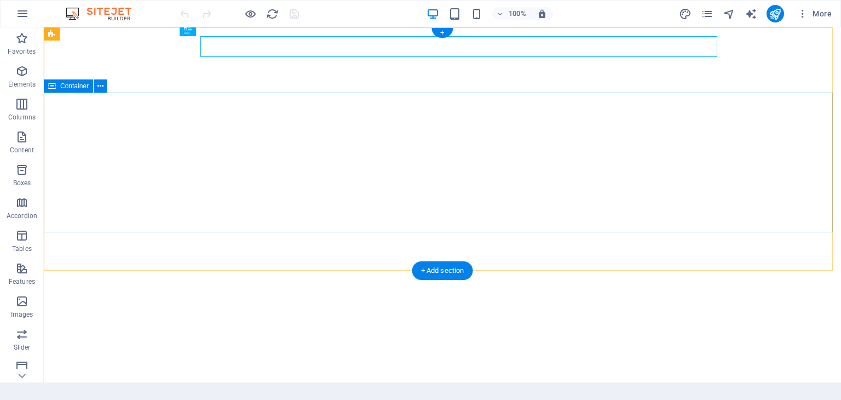 This screenshot has height=400, width=841. Describe the element at coordinates (22, 314) in the screenshot. I see `p: Images` at that location.